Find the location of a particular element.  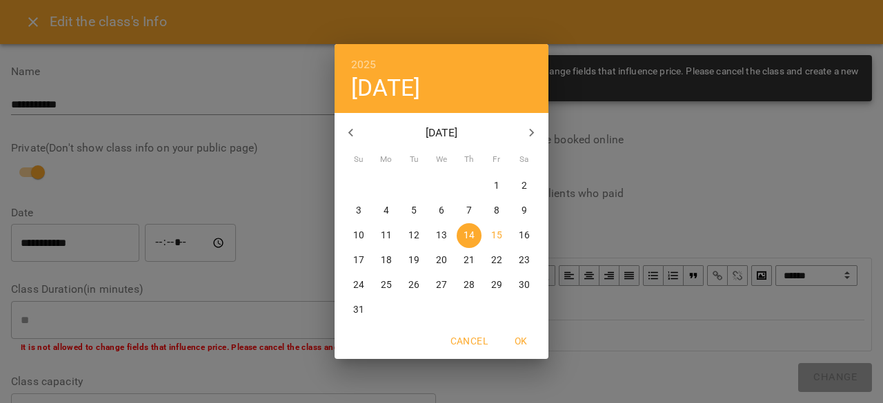

span: Tu is located at coordinates (414, 160).